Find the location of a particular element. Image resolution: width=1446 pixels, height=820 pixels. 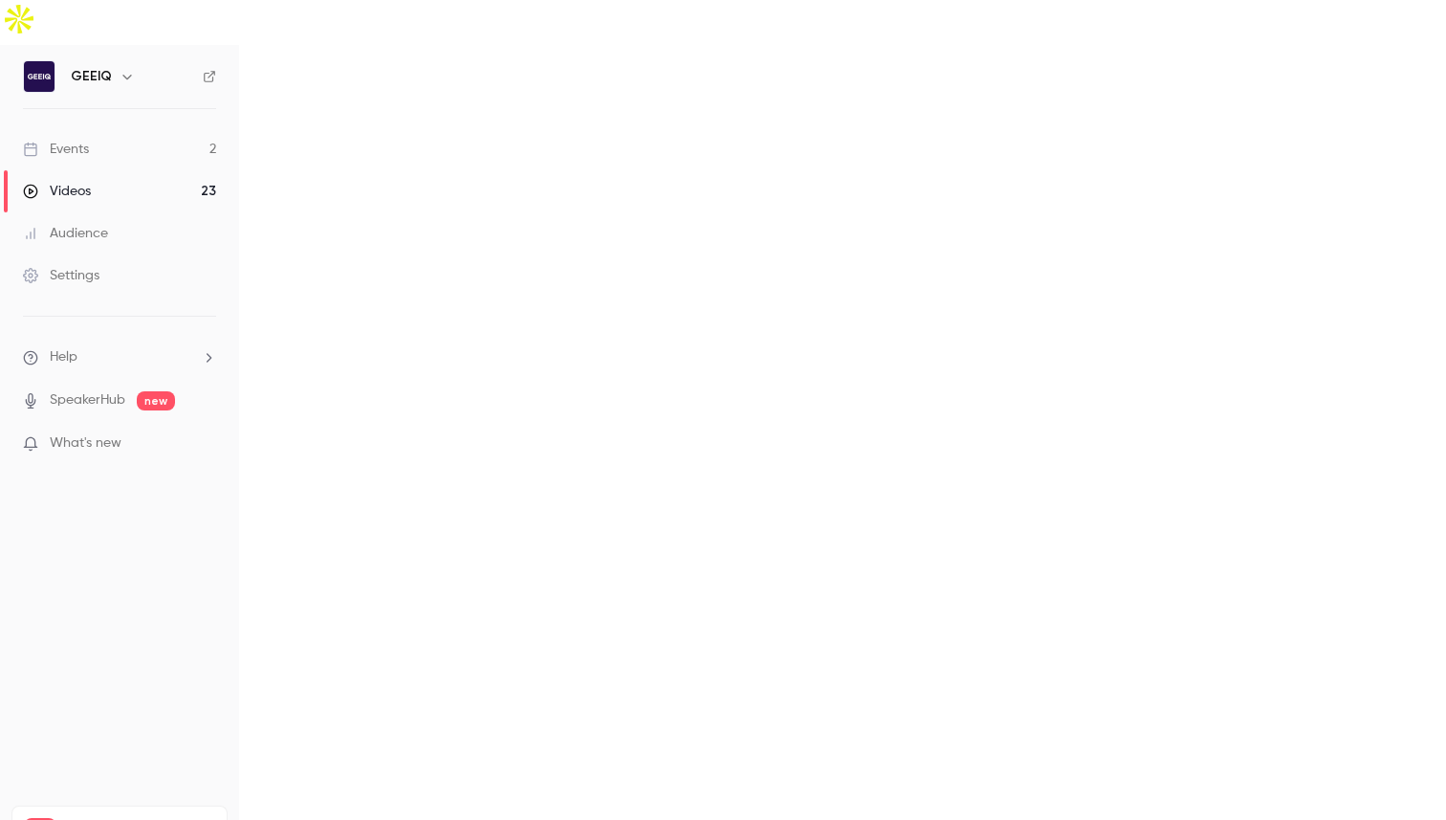

div: Videos is located at coordinates (56, 191).